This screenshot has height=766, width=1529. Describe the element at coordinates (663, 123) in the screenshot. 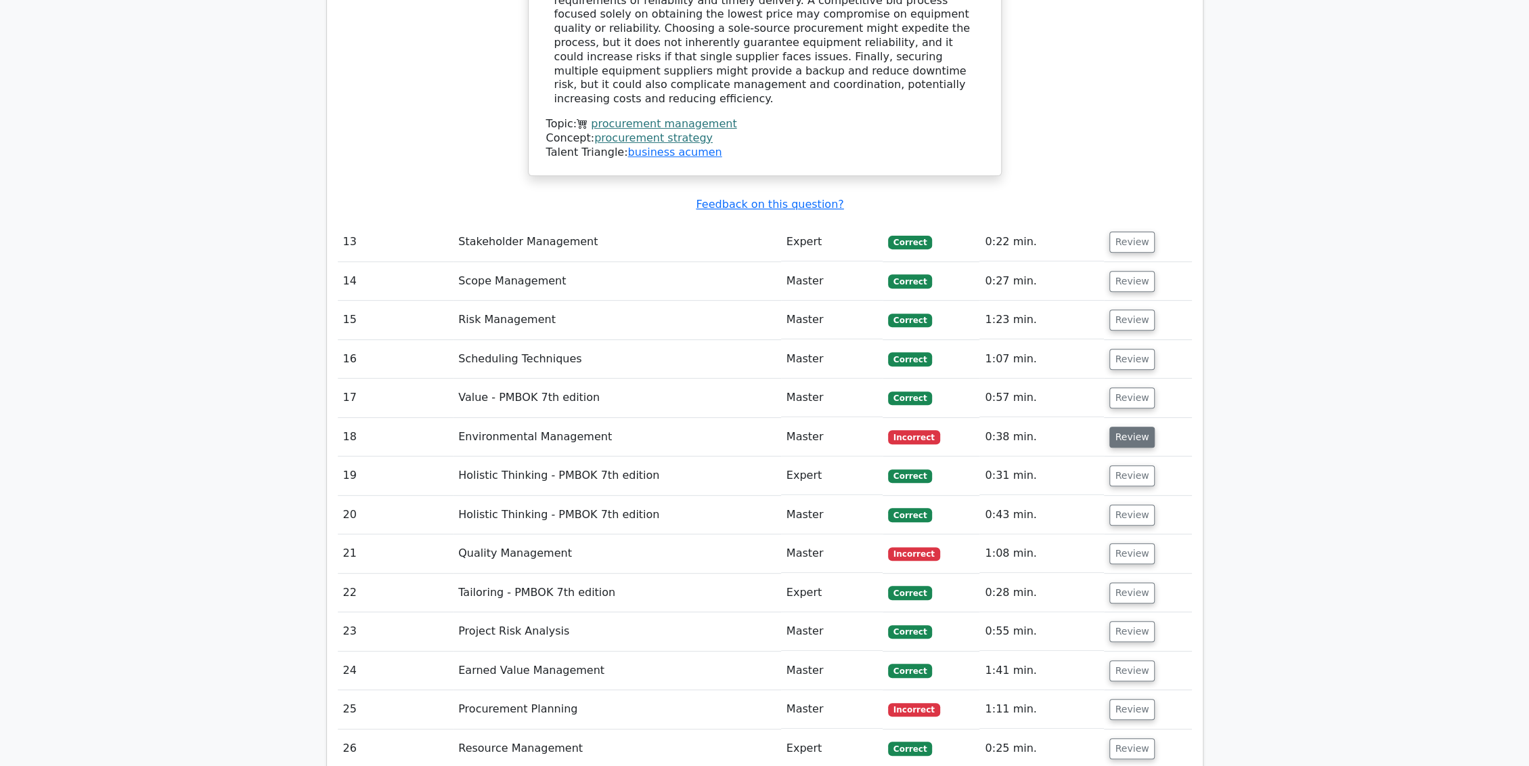

I see `a: procurement management` at that location.